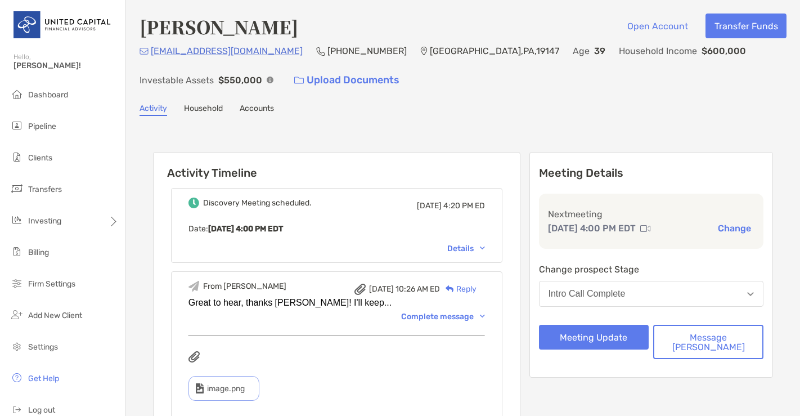 The image size is (800, 416). What do you see at coordinates (194, 357) in the screenshot?
I see `img: attachments` at bounding box center [194, 357].